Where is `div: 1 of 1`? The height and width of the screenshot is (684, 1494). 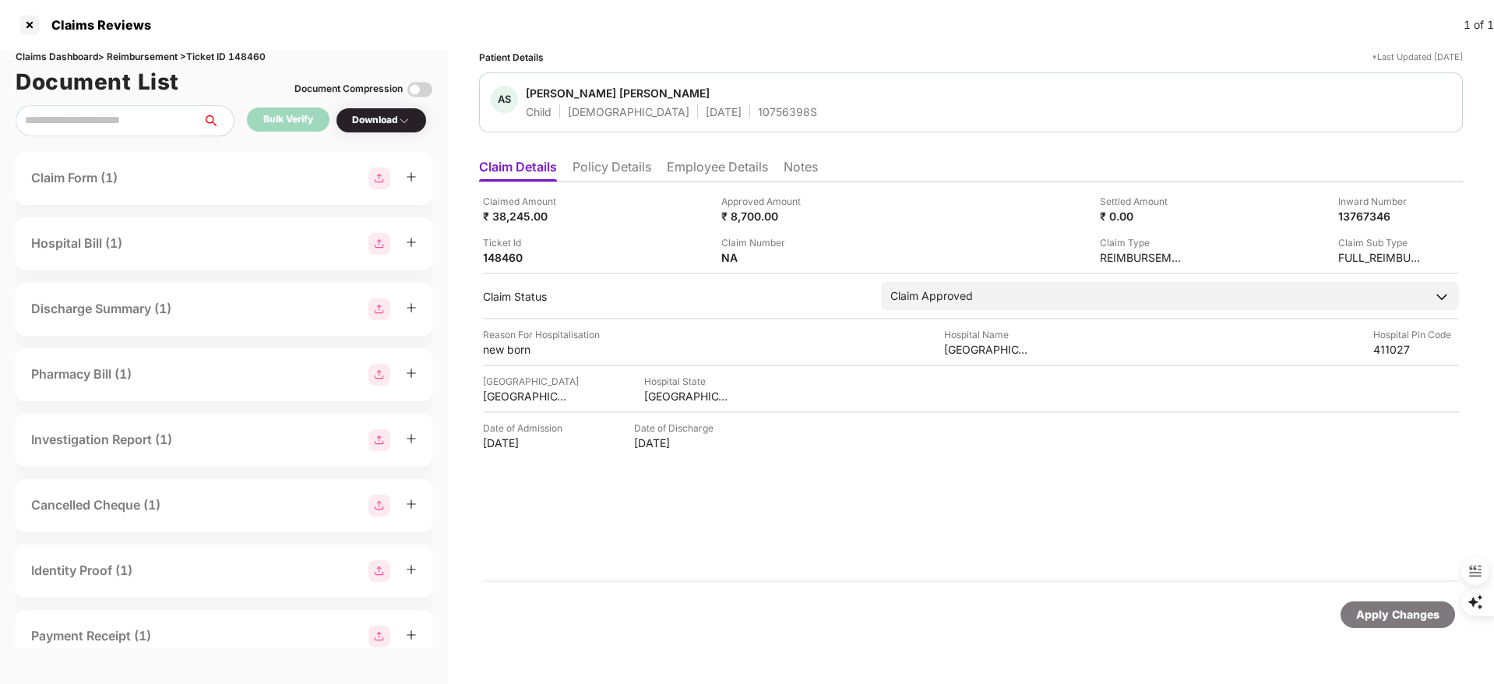 div: 1 of 1 is located at coordinates (1479, 25).